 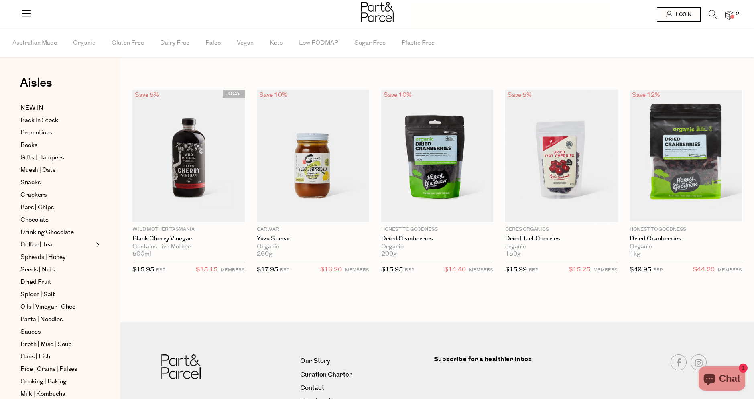 I want to click on span: Promotions, so click(x=36, y=133).